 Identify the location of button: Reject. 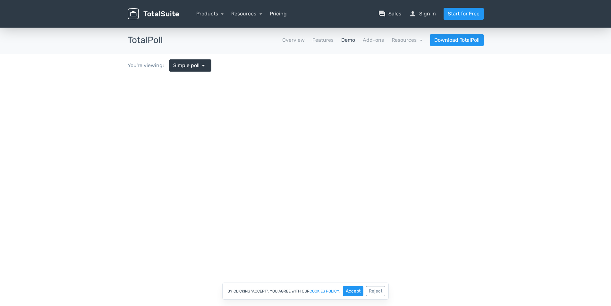
(376, 291).